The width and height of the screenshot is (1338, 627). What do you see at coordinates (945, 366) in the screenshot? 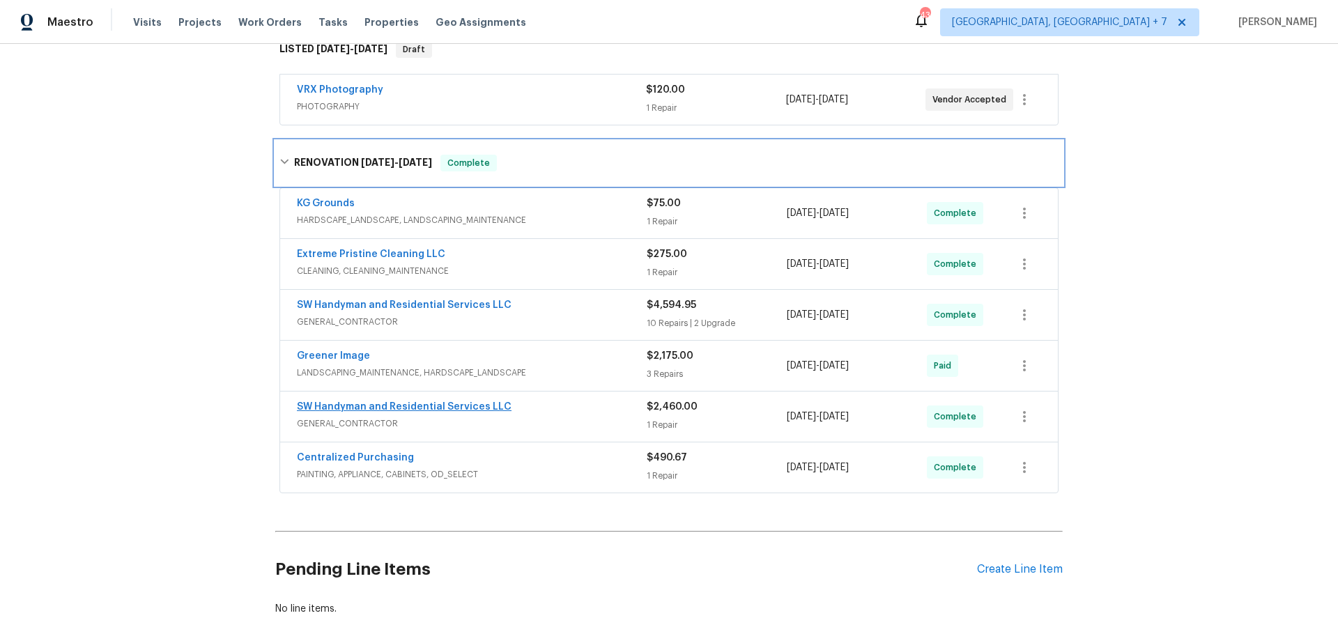
I see `span: Paid` at bounding box center [945, 366].